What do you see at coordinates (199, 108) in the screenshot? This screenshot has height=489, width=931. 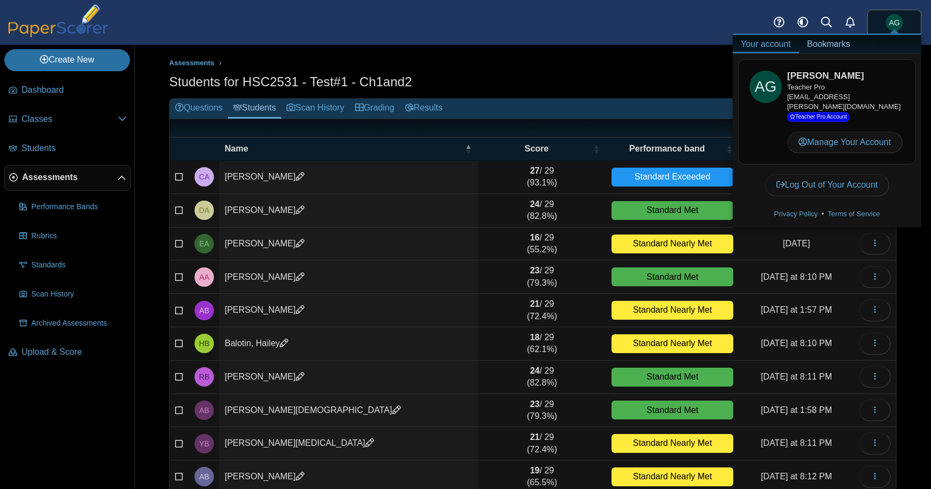 I see `a: Questions` at bounding box center [199, 108].